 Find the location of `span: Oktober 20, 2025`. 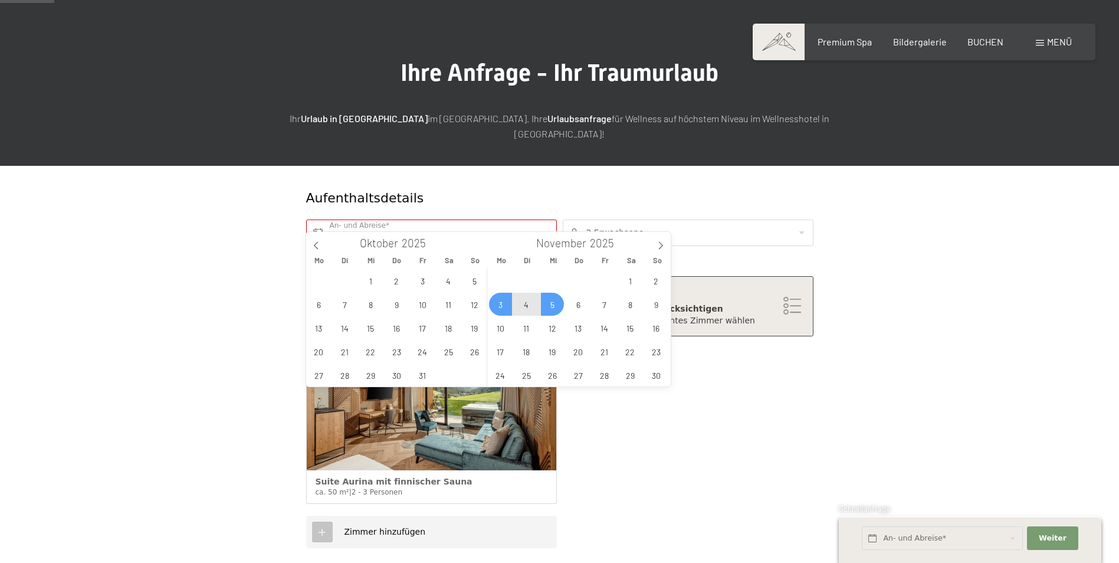

span: Oktober 20, 2025 is located at coordinates (319, 351).